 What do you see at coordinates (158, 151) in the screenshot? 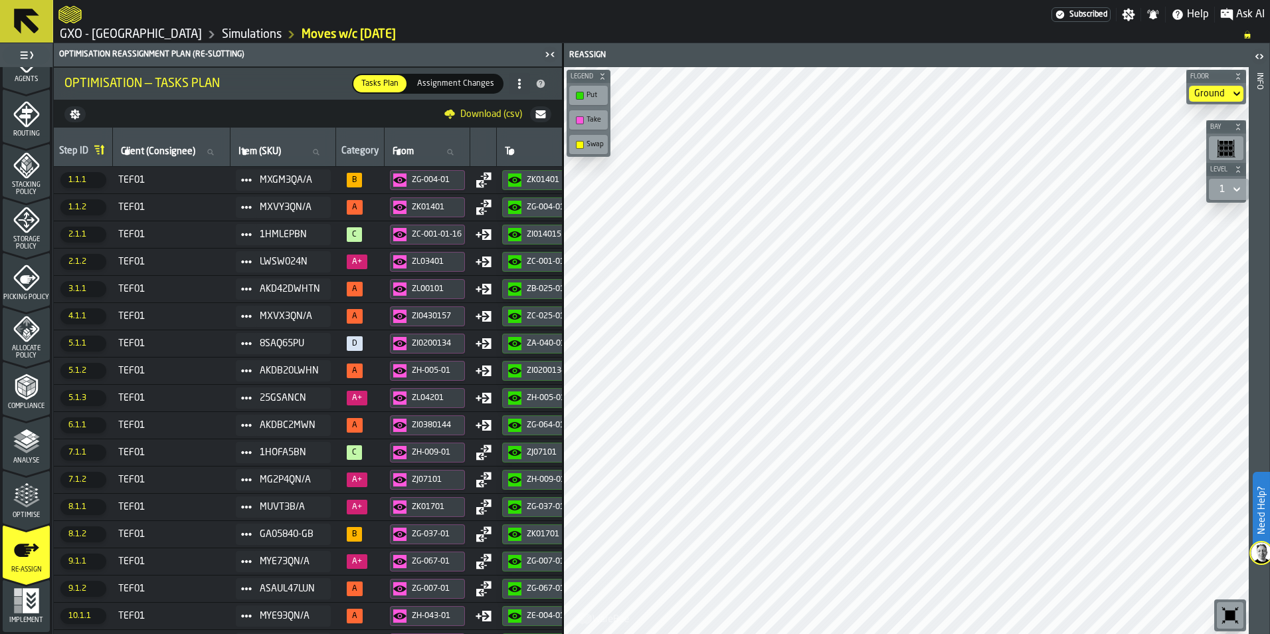
I see `span: label` at bounding box center [158, 151].